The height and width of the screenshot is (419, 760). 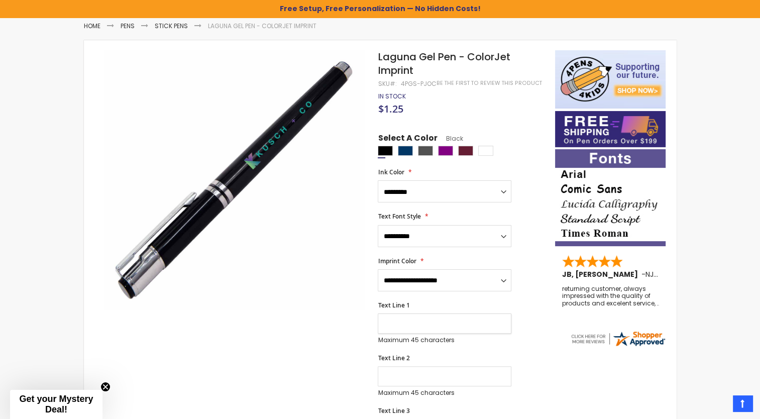 What do you see at coordinates (418, 84) in the screenshot?
I see `div: 4PGS-PJOC` at bounding box center [418, 84].